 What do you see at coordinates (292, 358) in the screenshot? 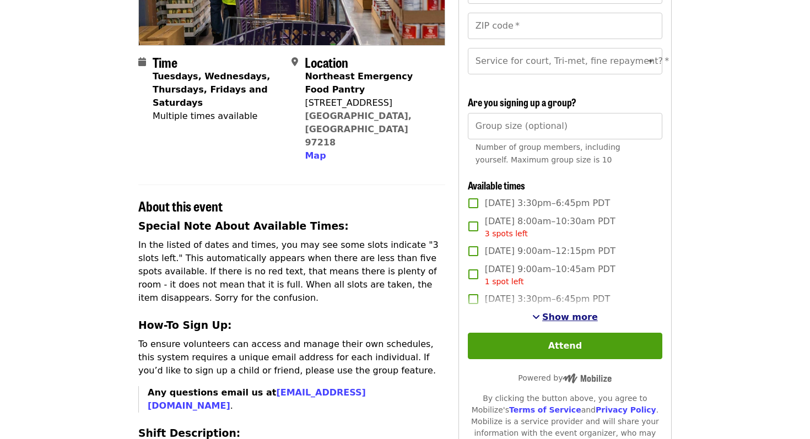
I see `p: To ensure volunteers can access and manage their own schedules, this system requires a unique ema...` at bounding box center [292, 358].